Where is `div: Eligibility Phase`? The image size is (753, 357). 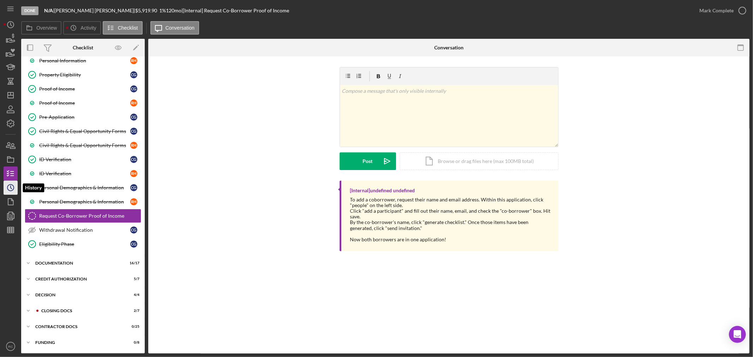
div: Eligibility Phase is located at coordinates (85, 244).